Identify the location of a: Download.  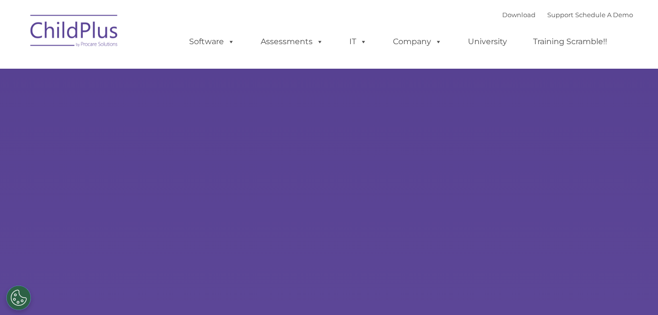
(519, 15).